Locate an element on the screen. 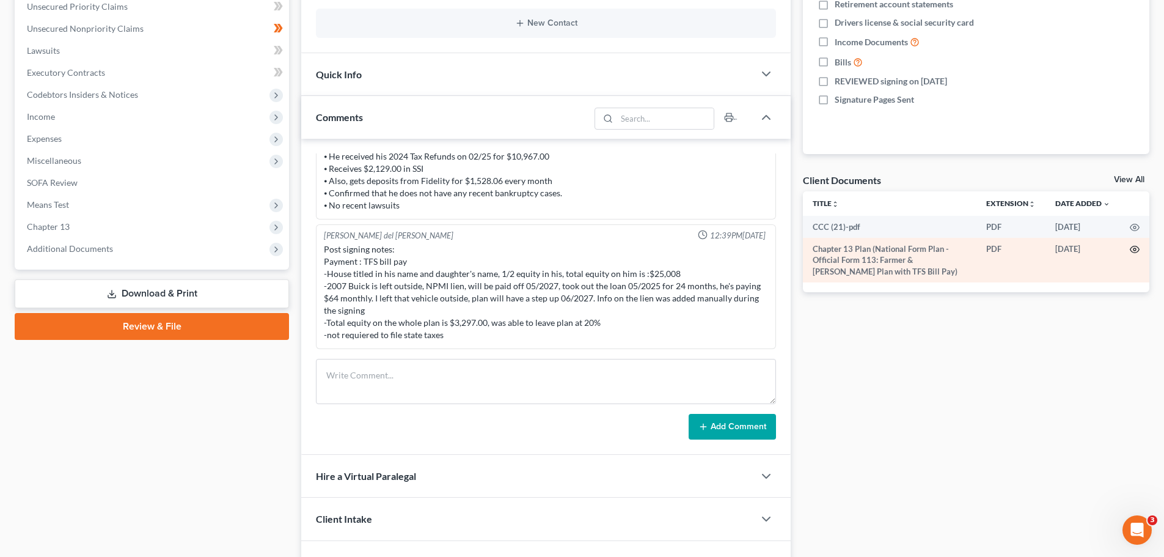 The width and height of the screenshot is (1164, 557). span: Executory Contracts is located at coordinates (66, 72).